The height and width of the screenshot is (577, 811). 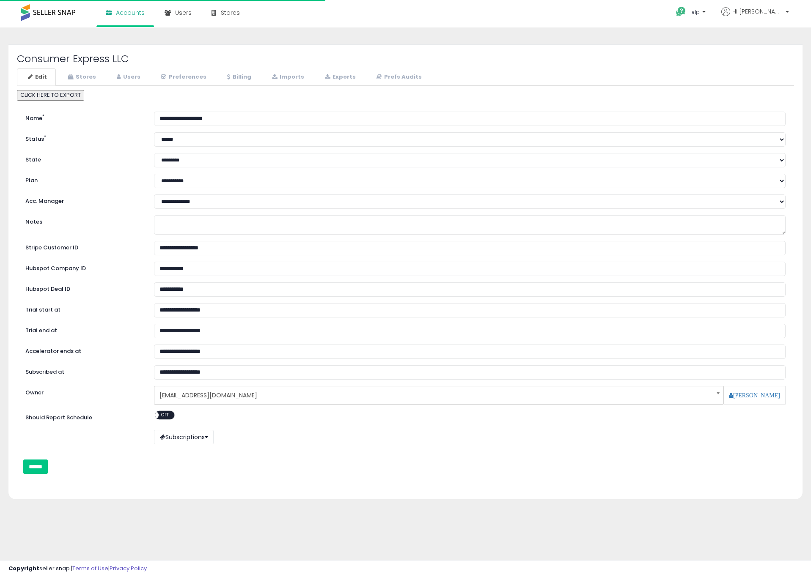 I want to click on label: Notes, so click(x=83, y=221).